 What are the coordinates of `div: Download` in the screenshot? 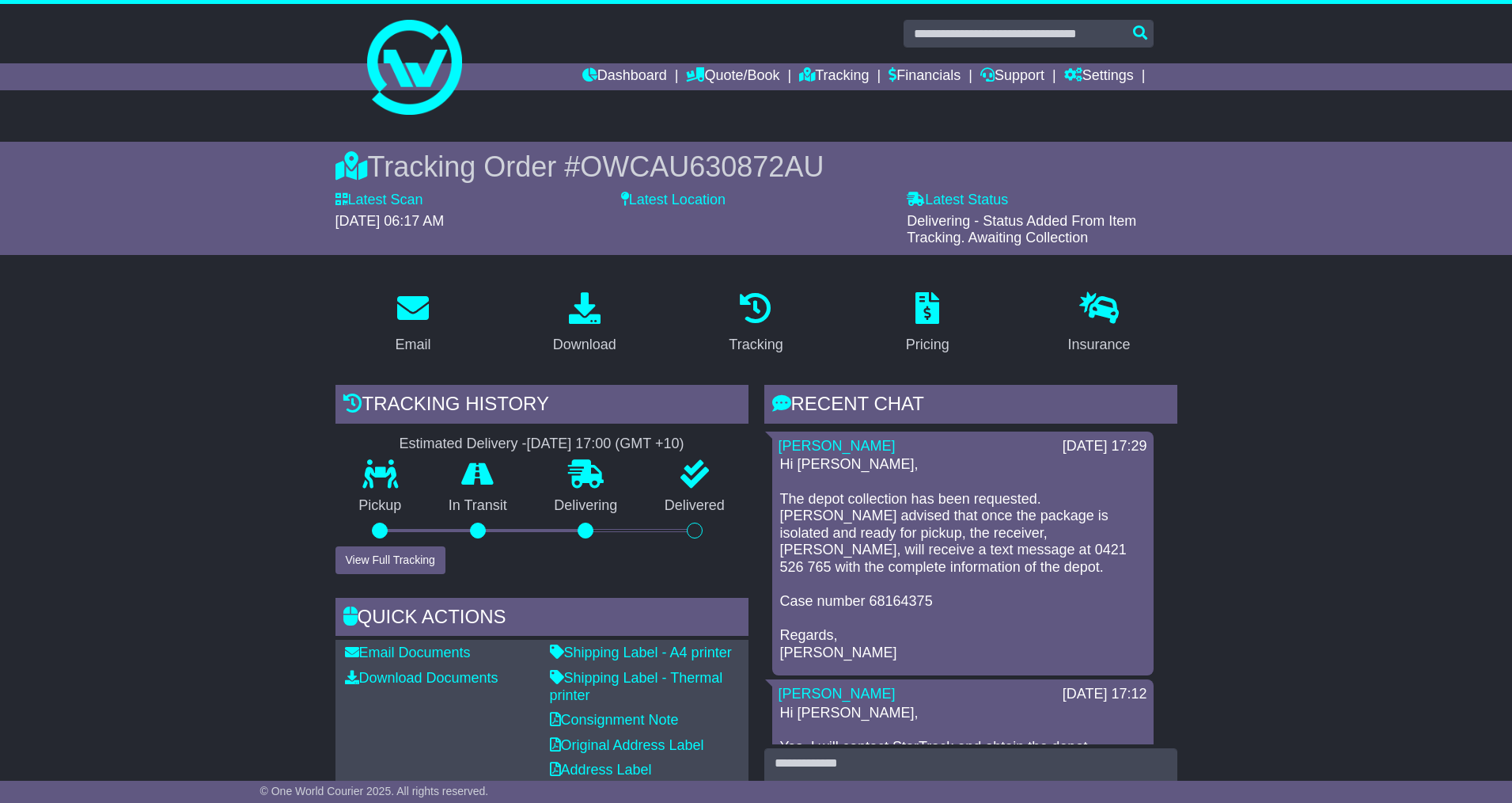 It's located at (585, 344).